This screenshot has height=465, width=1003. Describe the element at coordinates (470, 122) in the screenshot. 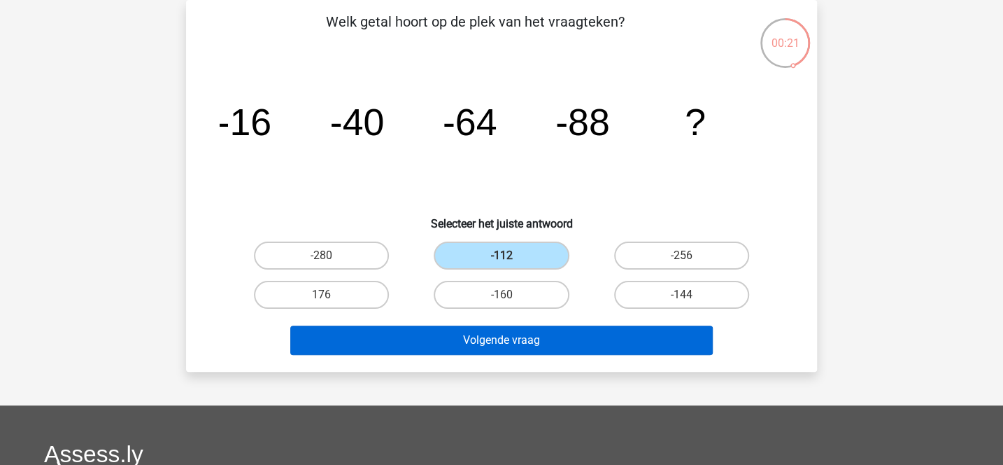

I see `tspan: -64` at that location.